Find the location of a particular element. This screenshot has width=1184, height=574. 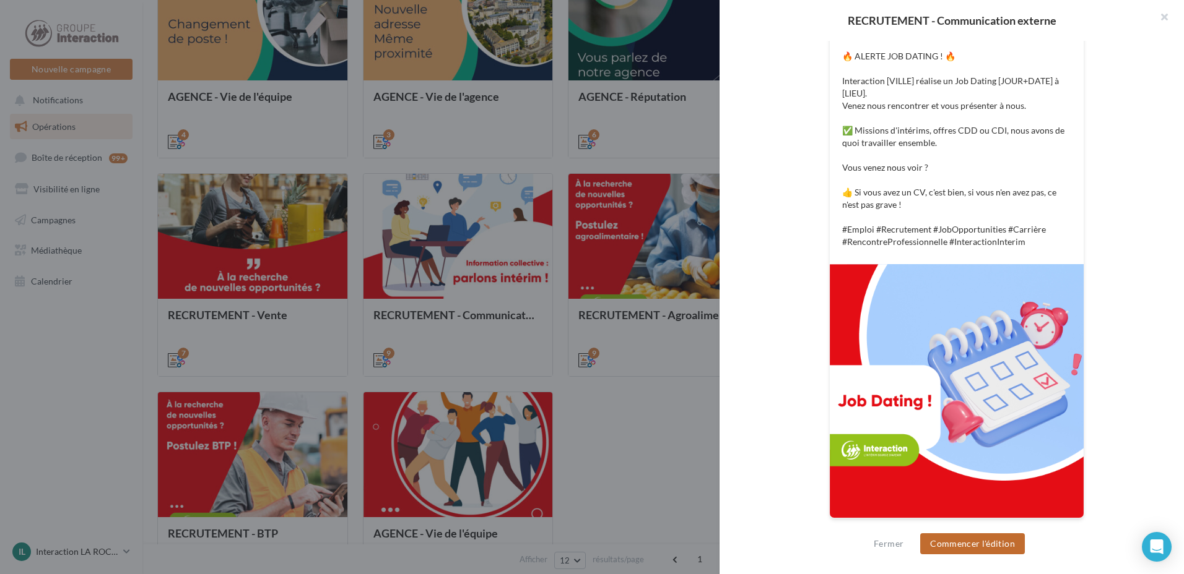

div: La prévisualisation est non-contractuelle is located at coordinates (956, 527).